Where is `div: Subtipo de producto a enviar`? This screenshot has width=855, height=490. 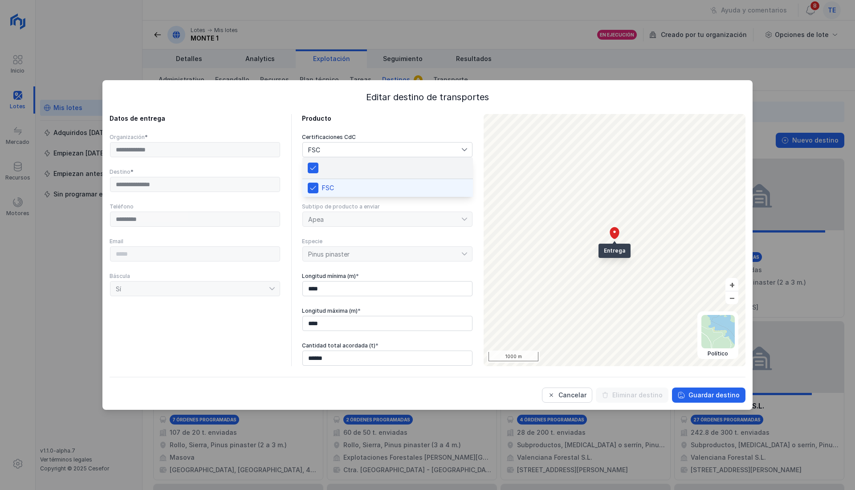 div: Subtipo de producto a enviar is located at coordinates (388, 207).